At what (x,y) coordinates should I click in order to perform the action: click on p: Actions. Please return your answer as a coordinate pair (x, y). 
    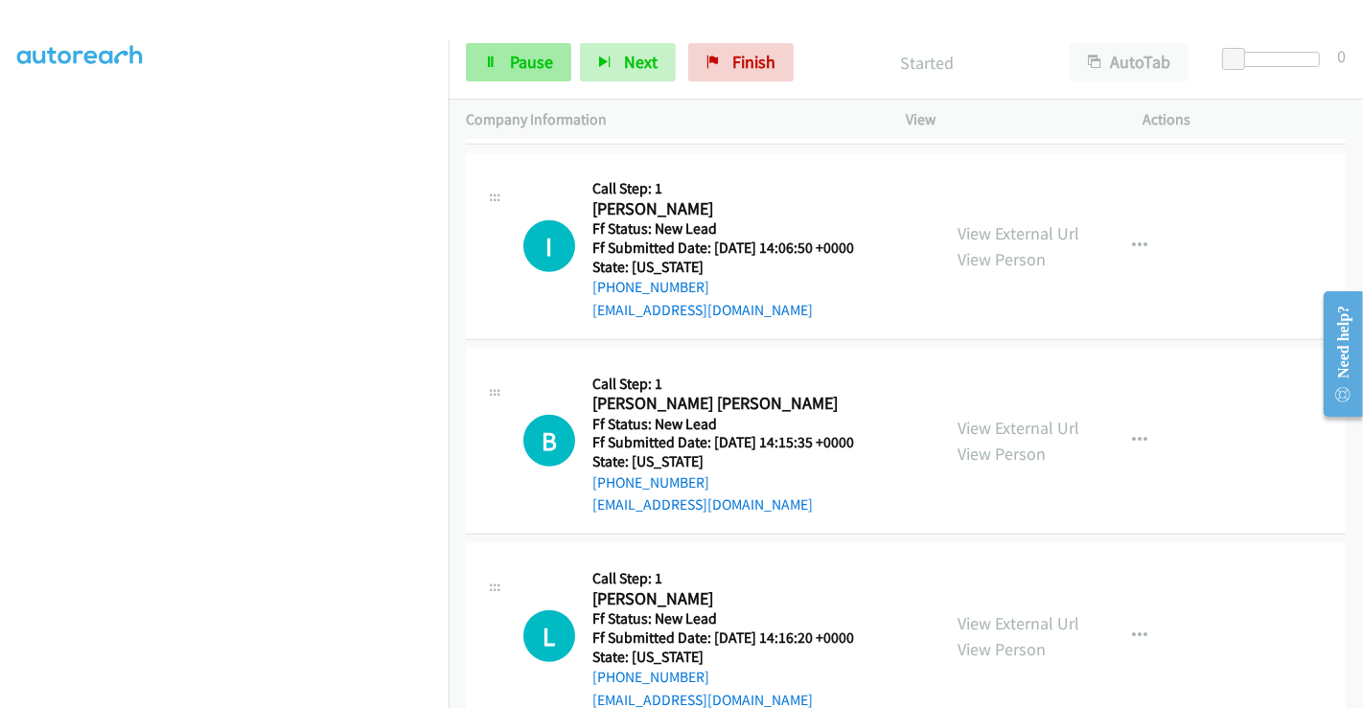
    Looking at the image, I should click on (1245, 120).